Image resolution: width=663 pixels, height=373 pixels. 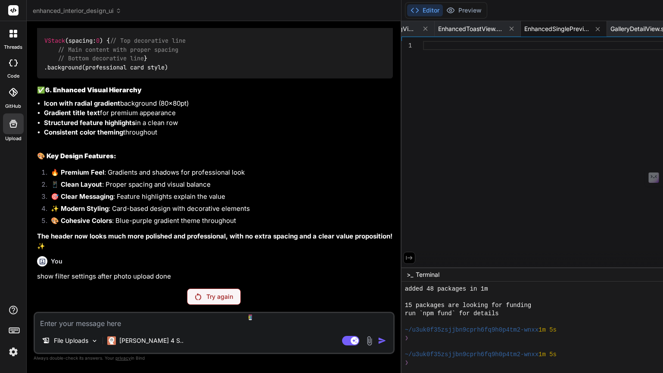 I want to click on label: Upload, so click(x=13, y=138).